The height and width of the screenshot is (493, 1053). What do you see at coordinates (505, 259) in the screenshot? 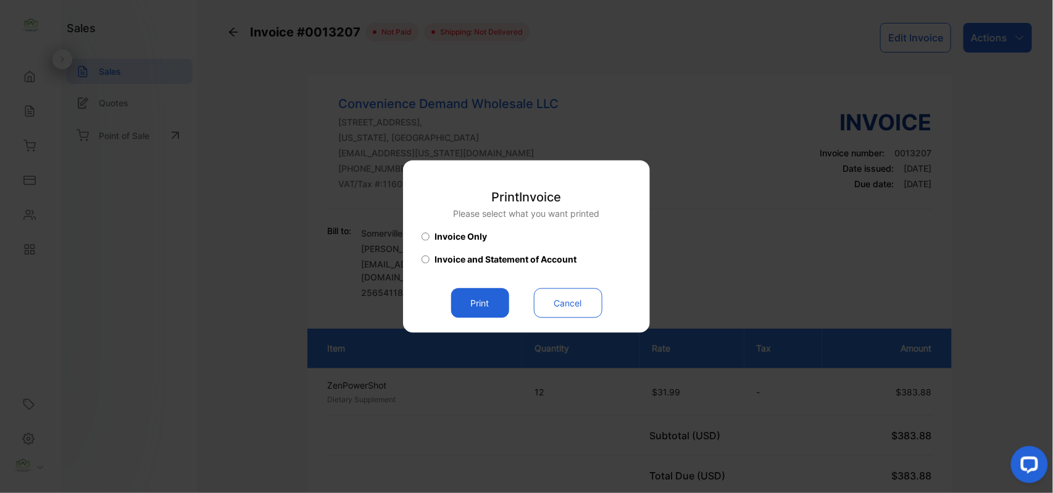
I see `span: Invoice and Statement of Account` at bounding box center [505, 259].